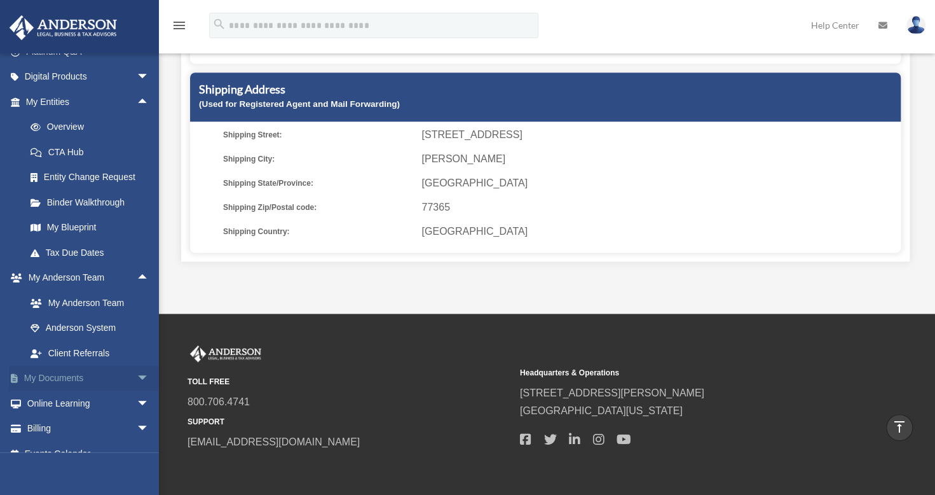 This screenshot has width=935, height=495. I want to click on i: search, so click(219, 24).